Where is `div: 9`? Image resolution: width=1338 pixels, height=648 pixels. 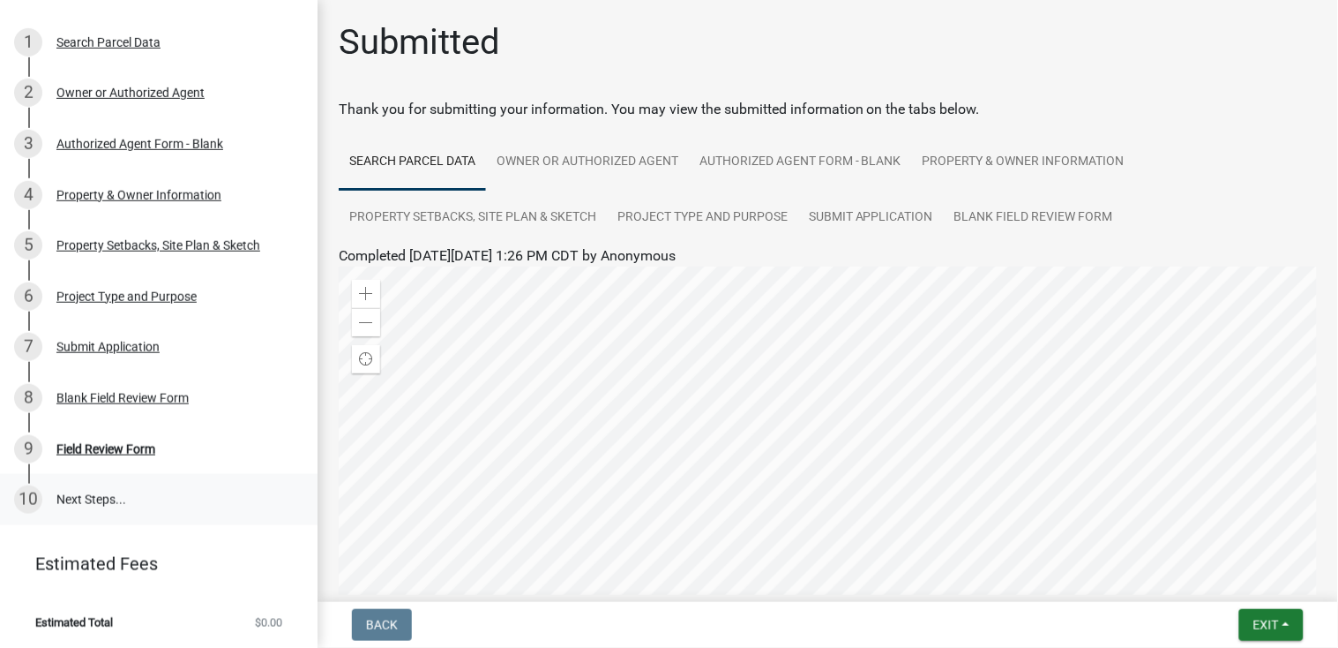
div: 9 is located at coordinates (28, 449).